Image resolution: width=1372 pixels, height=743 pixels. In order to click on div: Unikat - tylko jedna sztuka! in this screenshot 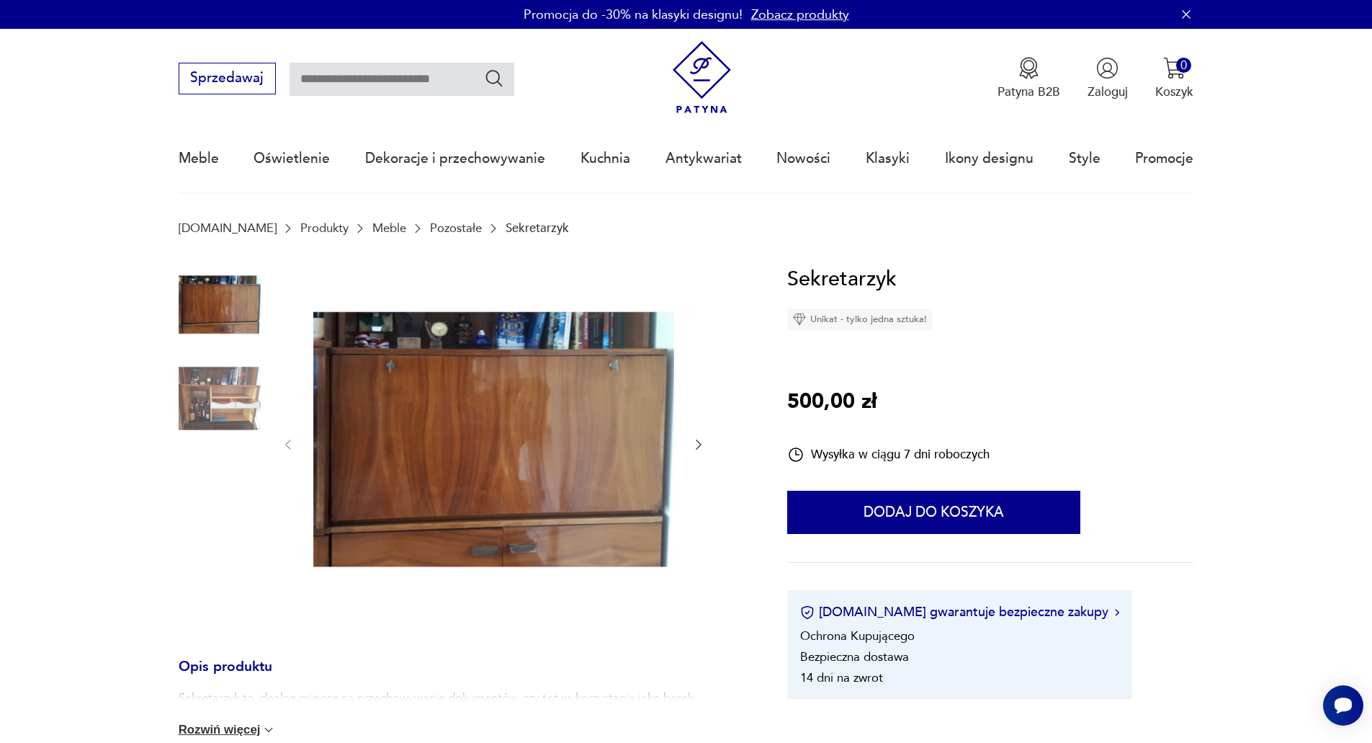, I will do `click(860, 319)`.